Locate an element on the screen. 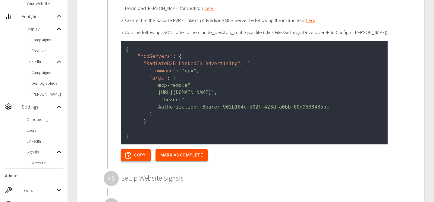 The image size is (434, 202). span: "--header" is located at coordinates (170, 99).